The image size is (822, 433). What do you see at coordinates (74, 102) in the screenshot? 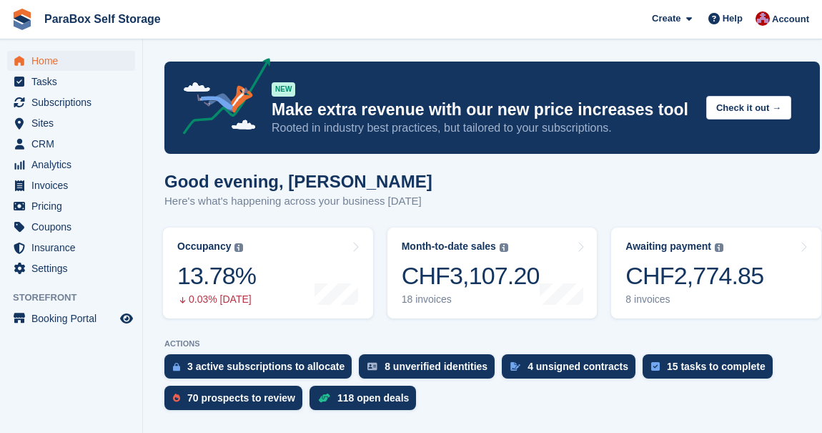
I see `span: Subscriptions` at bounding box center [74, 102].